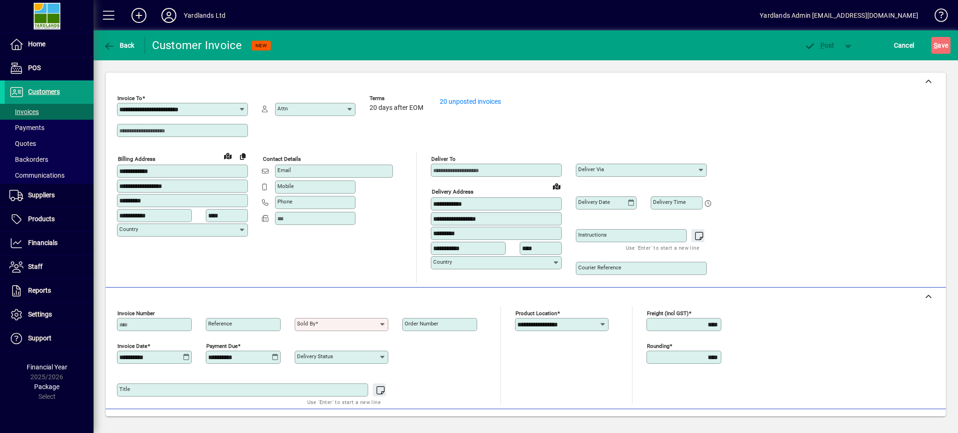  What do you see at coordinates (669, 202) in the screenshot?
I see `mat-label: Delivery time` at bounding box center [669, 202].